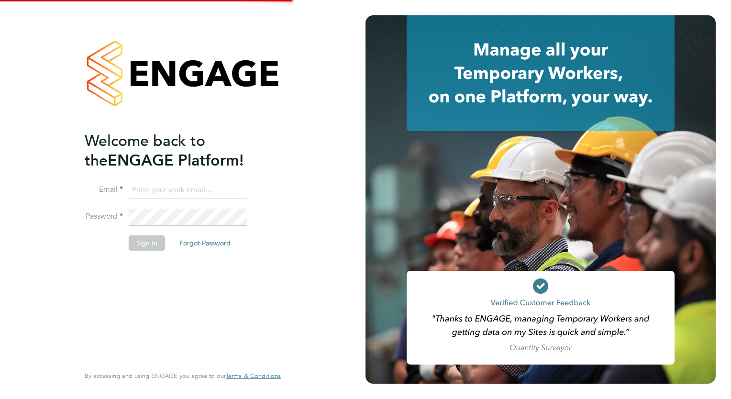  Describe the element at coordinates (104, 189) in the screenshot. I see `label: Email` at that location.